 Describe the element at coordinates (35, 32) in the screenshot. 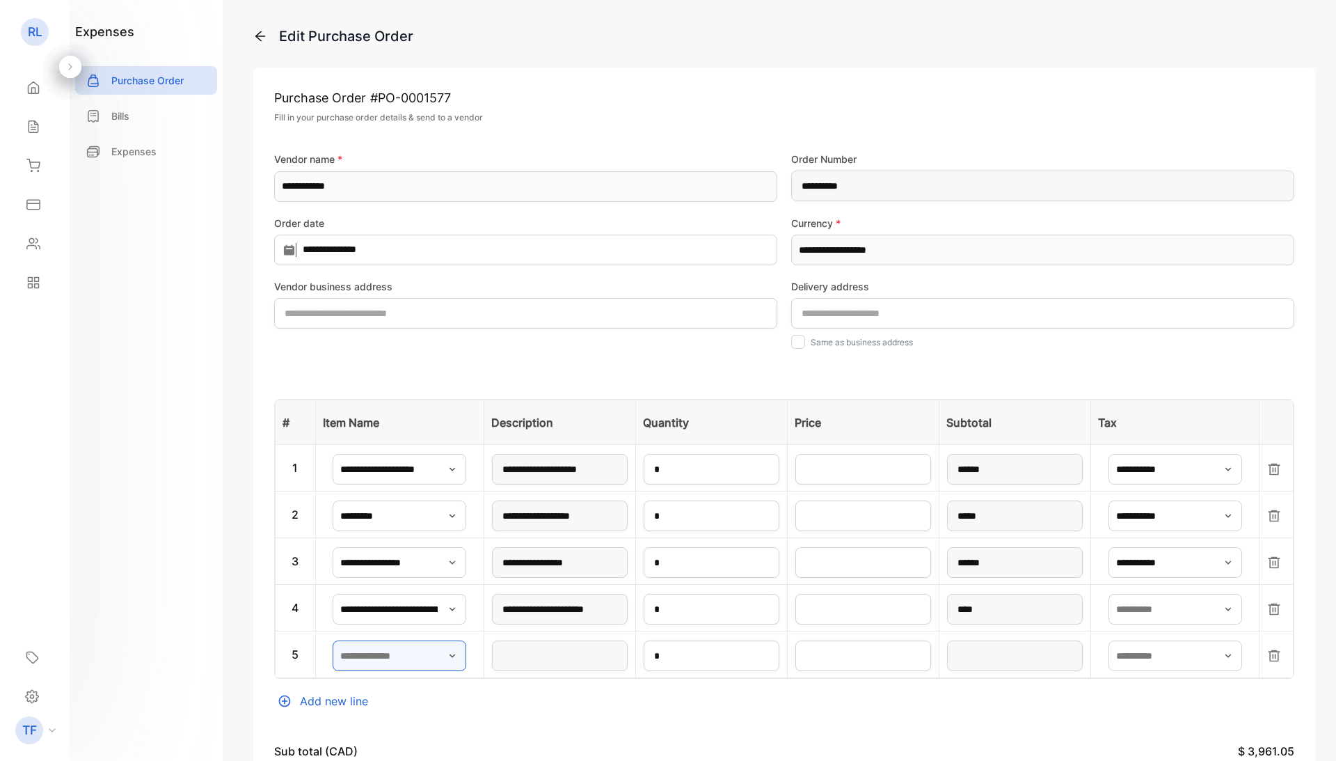

I see `p: RL` at that location.